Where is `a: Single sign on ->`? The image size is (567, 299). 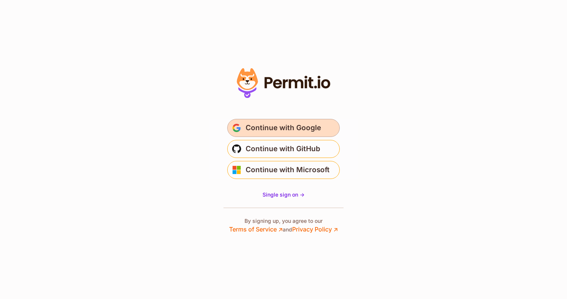 a: Single sign on -> is located at coordinates (284, 195).